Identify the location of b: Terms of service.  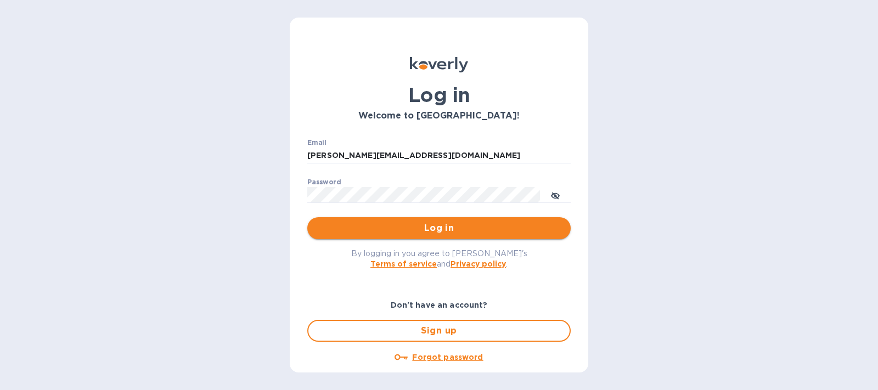
(403, 264).